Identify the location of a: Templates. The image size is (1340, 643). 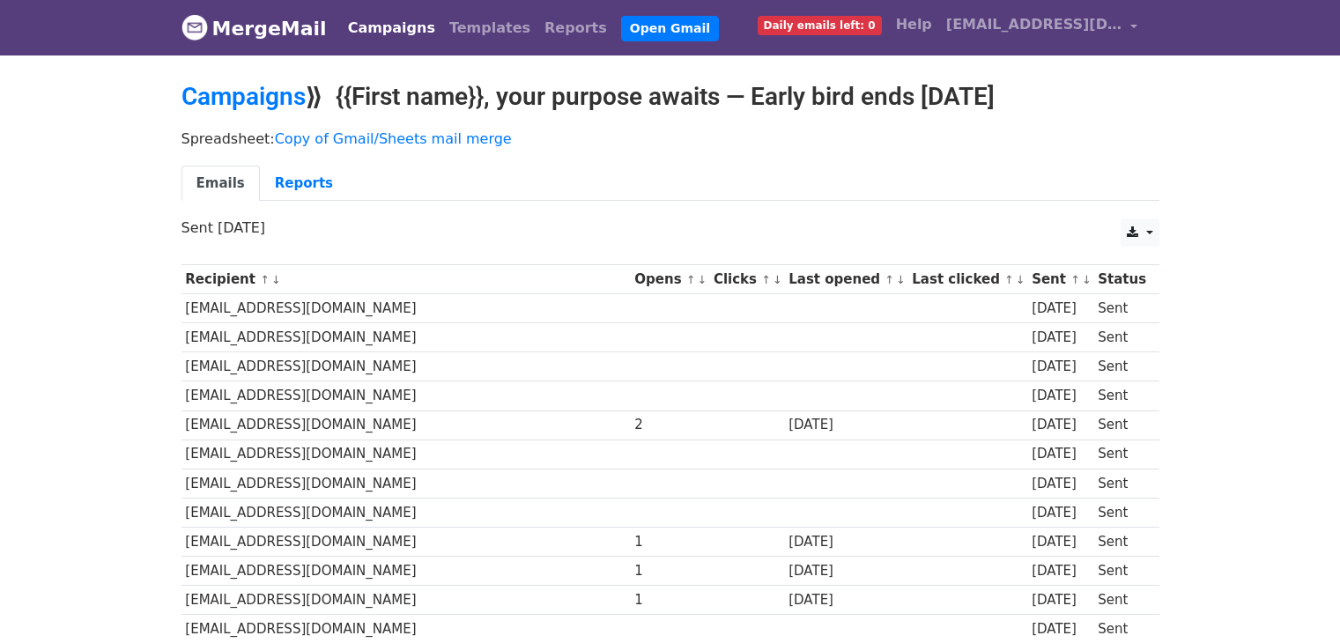
(490, 28).